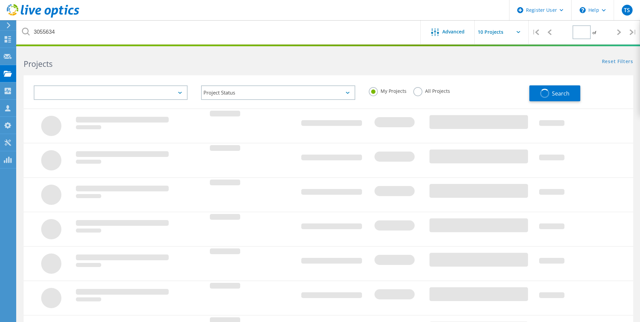  Describe the element at coordinates (618, 62) in the screenshot. I see `a: Reset Filters` at that location.